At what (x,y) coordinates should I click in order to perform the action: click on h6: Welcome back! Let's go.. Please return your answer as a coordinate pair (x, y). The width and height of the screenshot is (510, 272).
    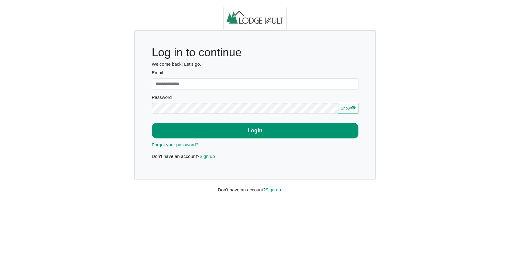
    Looking at the image, I should click on (255, 64).